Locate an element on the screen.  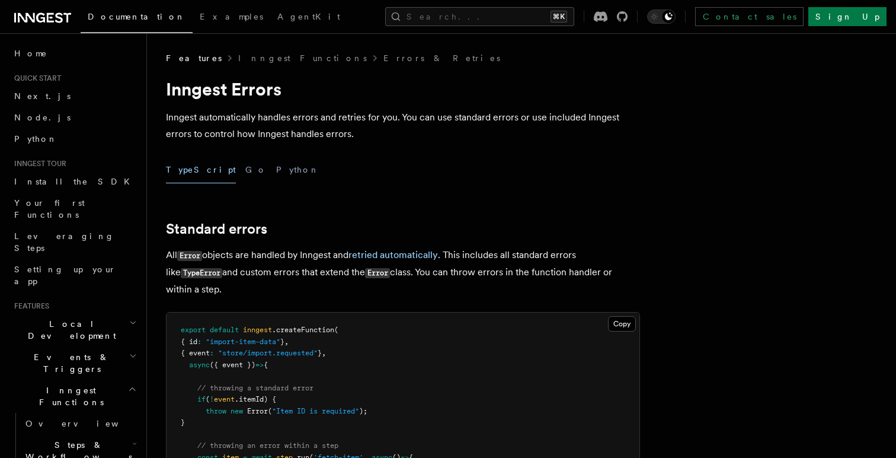
span: Error is located at coordinates (257, 411).